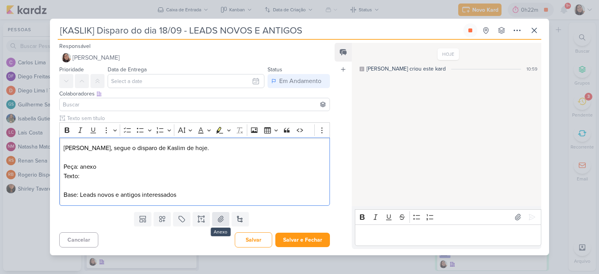  What do you see at coordinates (260, 30) in the screenshot?
I see `input: Kard Sem Título` at bounding box center [260, 30].